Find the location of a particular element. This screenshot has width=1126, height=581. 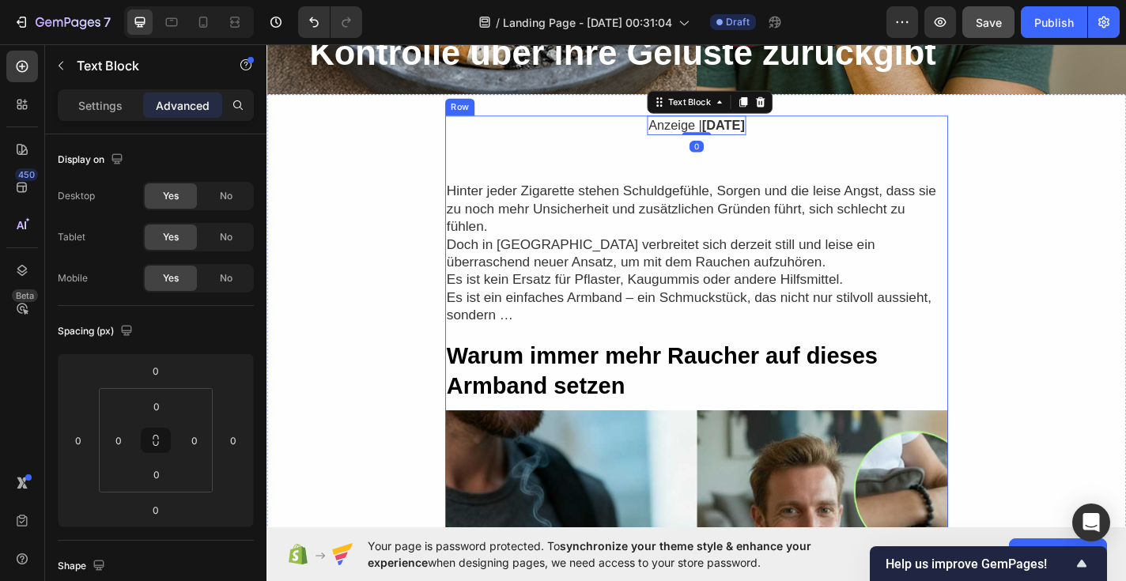

button: Allow access is located at coordinates (1058, 554).